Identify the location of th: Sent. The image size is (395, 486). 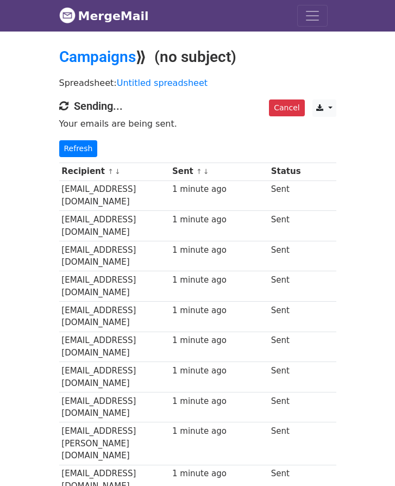
(219, 171).